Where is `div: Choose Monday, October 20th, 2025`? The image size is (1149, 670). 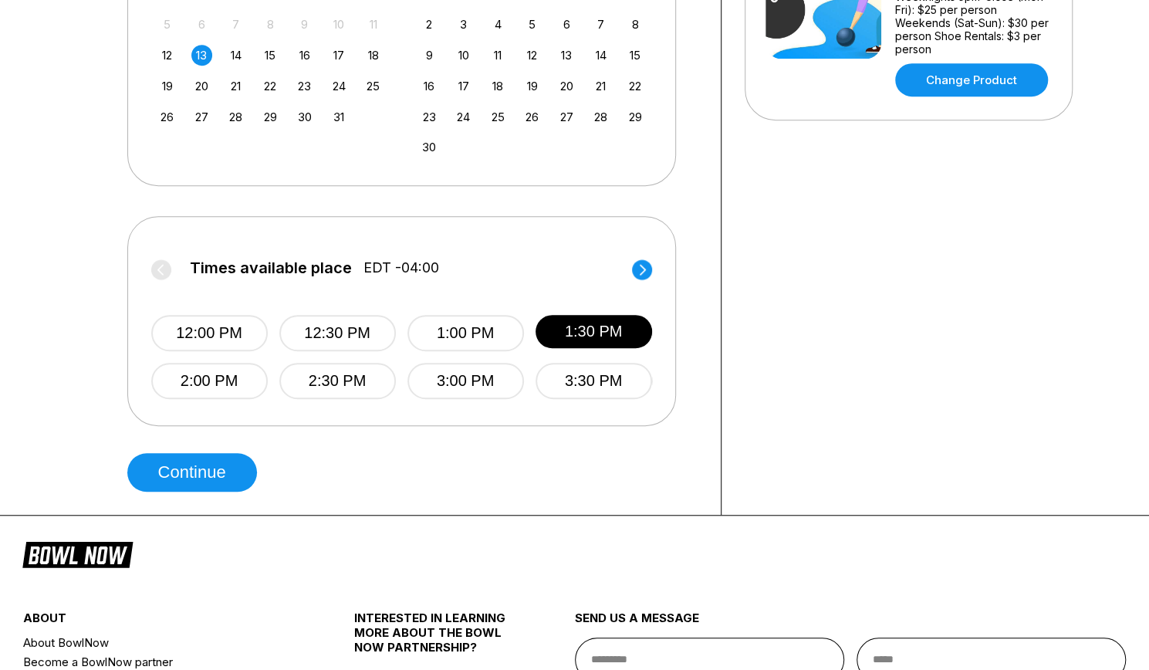 div: Choose Monday, October 20th, 2025 is located at coordinates (201, 86).